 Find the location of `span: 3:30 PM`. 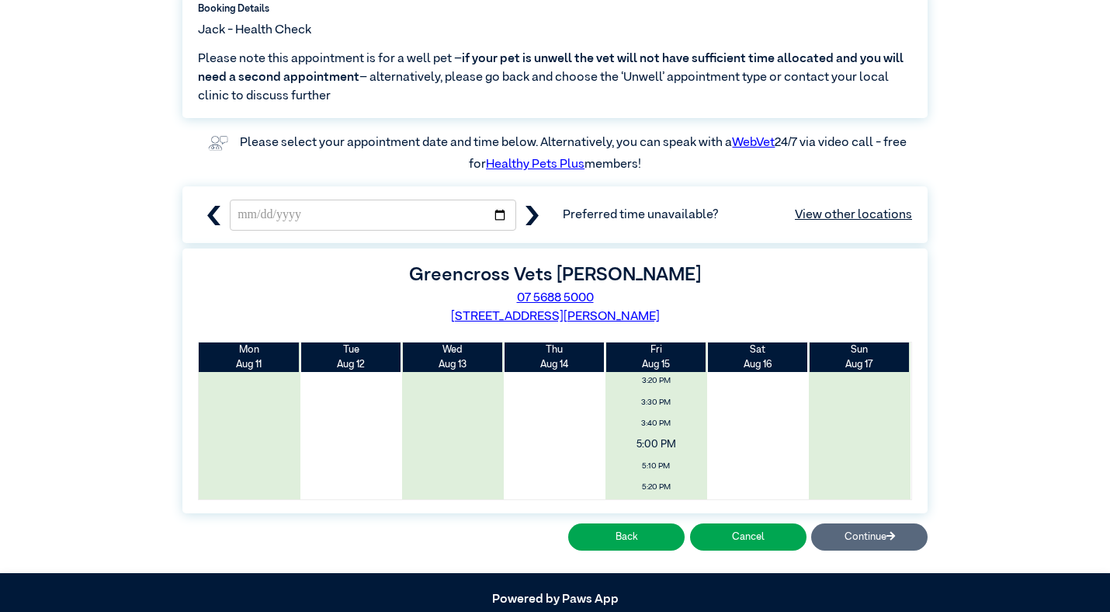

span: 3:30 PM is located at coordinates (656, 402).